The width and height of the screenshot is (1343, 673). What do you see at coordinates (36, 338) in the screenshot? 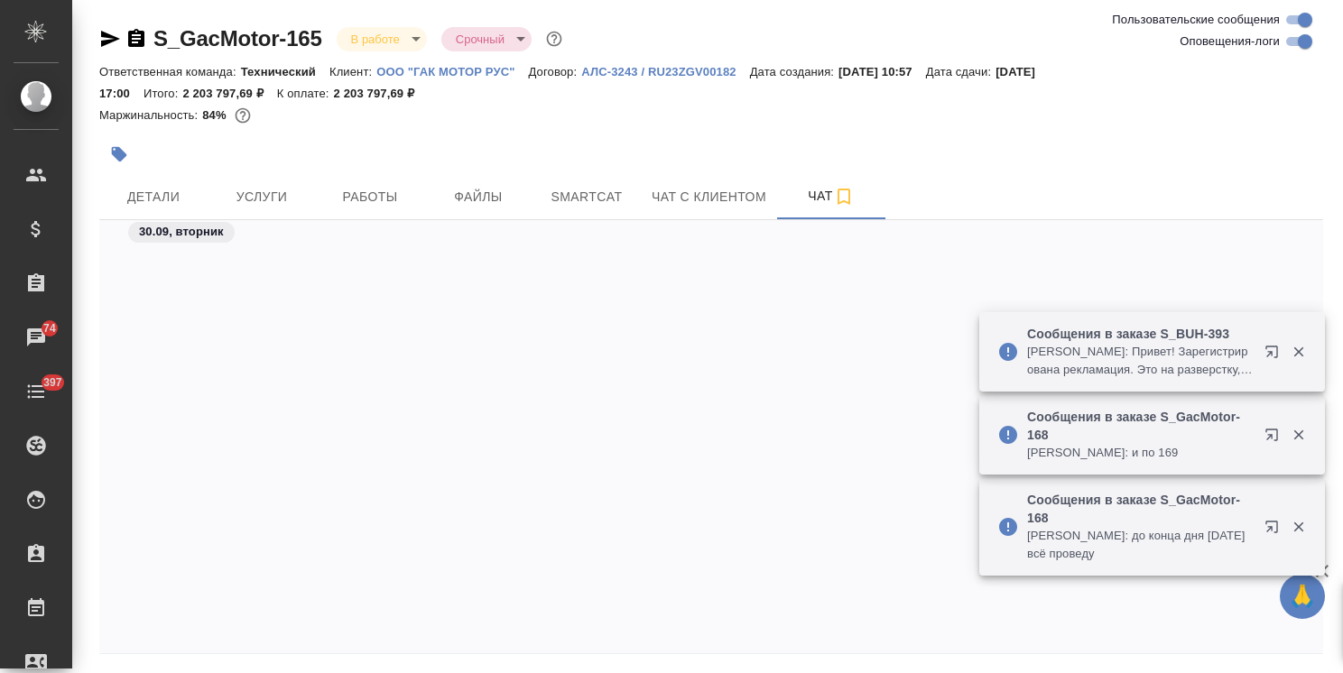
I see `a: 74` at bounding box center [36, 338].